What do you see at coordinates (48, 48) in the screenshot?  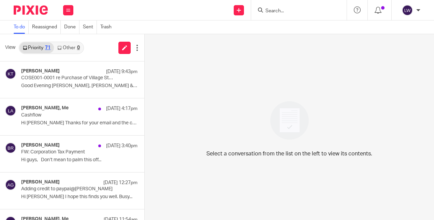 I see `div: 71` at bounding box center [48, 48].